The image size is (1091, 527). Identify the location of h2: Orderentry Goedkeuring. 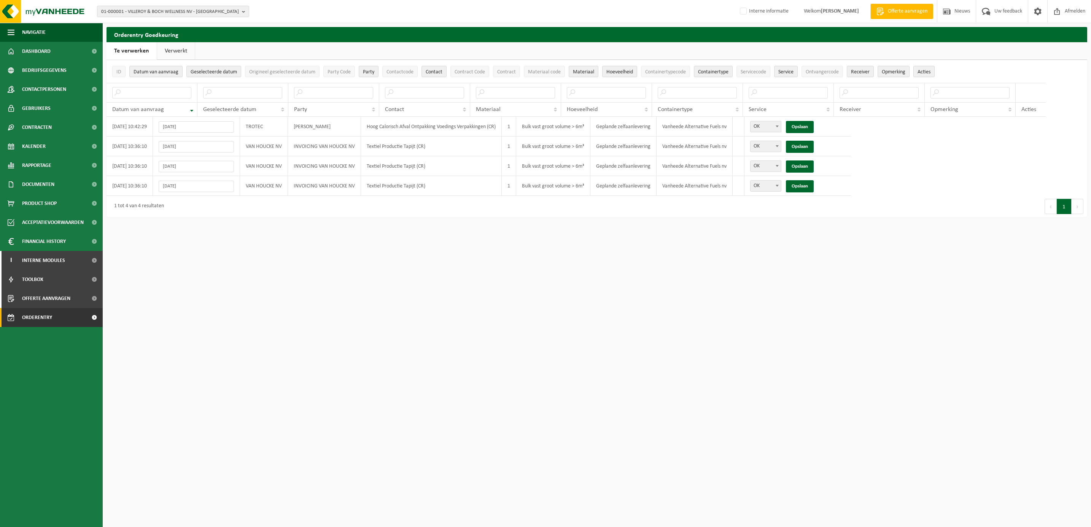
(597, 34).